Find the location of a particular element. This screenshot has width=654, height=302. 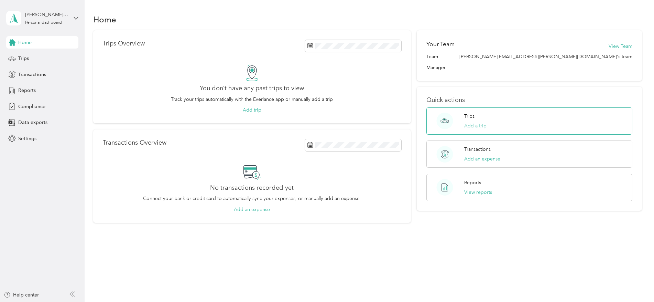

h2: No transactions recorded yet is located at coordinates (252, 187).